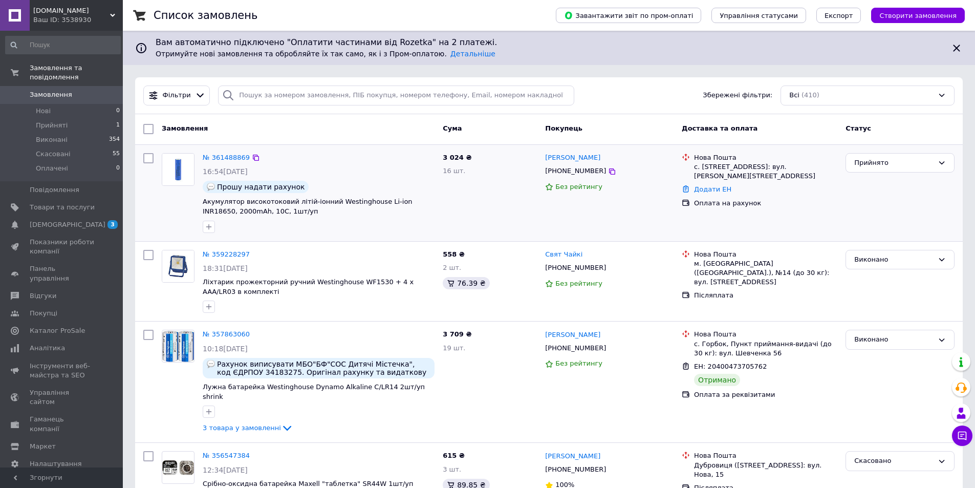 The image size is (975, 488). Describe the element at coordinates (628, 15) in the screenshot. I see `span: Завантажити звіт по пром-оплаті` at that location.